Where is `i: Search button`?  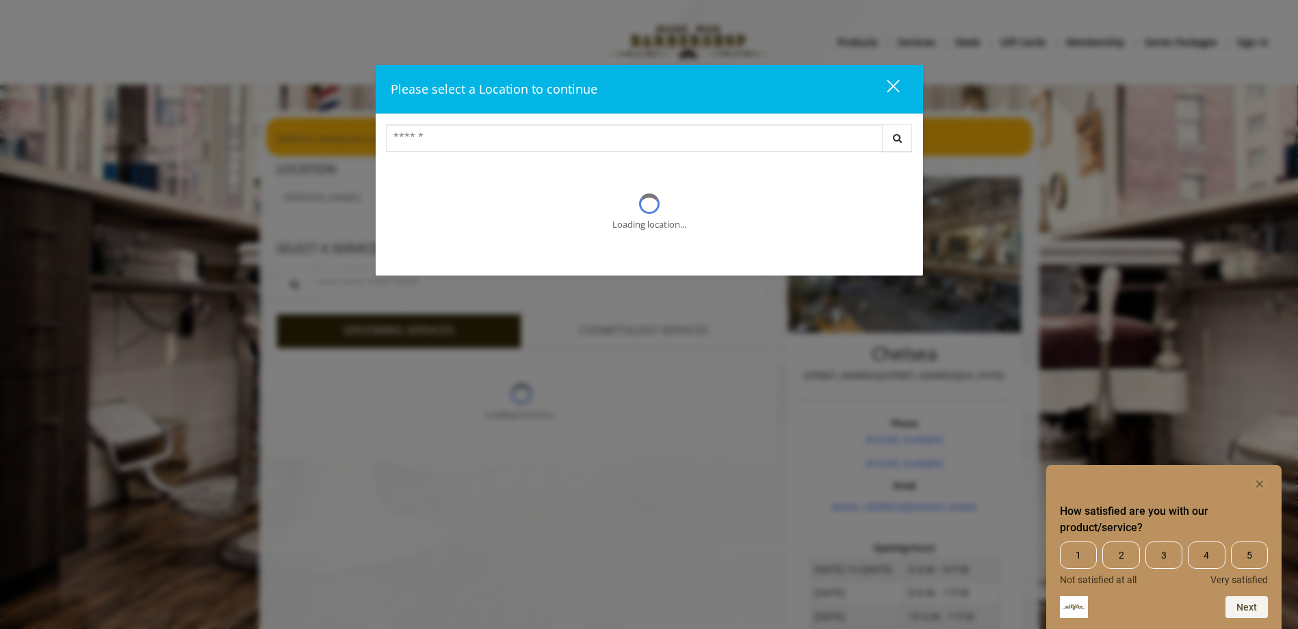
i: Search button is located at coordinates (897, 138).